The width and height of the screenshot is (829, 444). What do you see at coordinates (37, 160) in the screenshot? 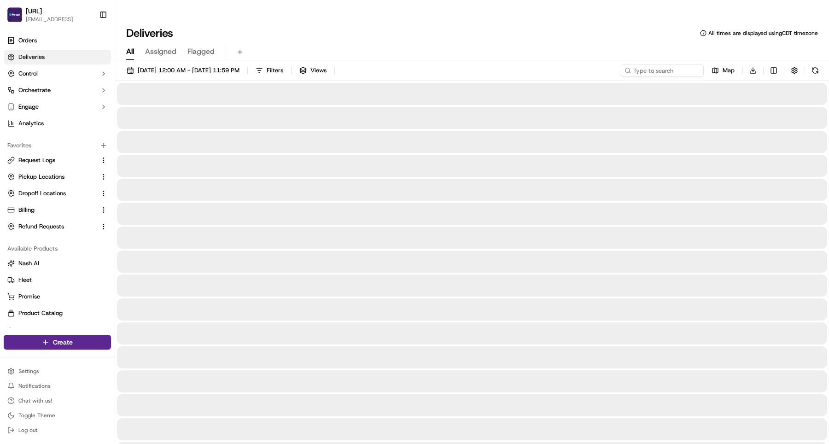
I see `span: Request Logs` at bounding box center [37, 160].